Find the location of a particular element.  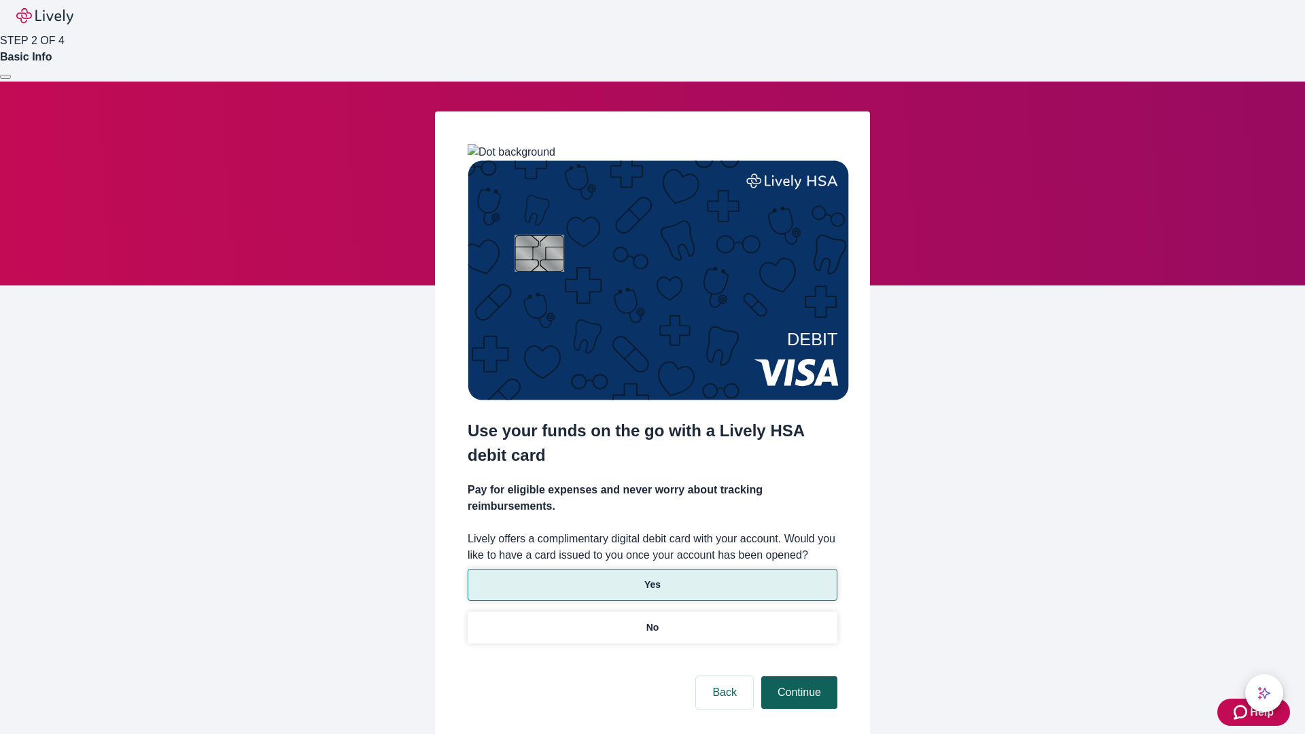

label: Lively offers a complimentary digital debit card with your account. Would you like to have a card... is located at coordinates (653, 547).